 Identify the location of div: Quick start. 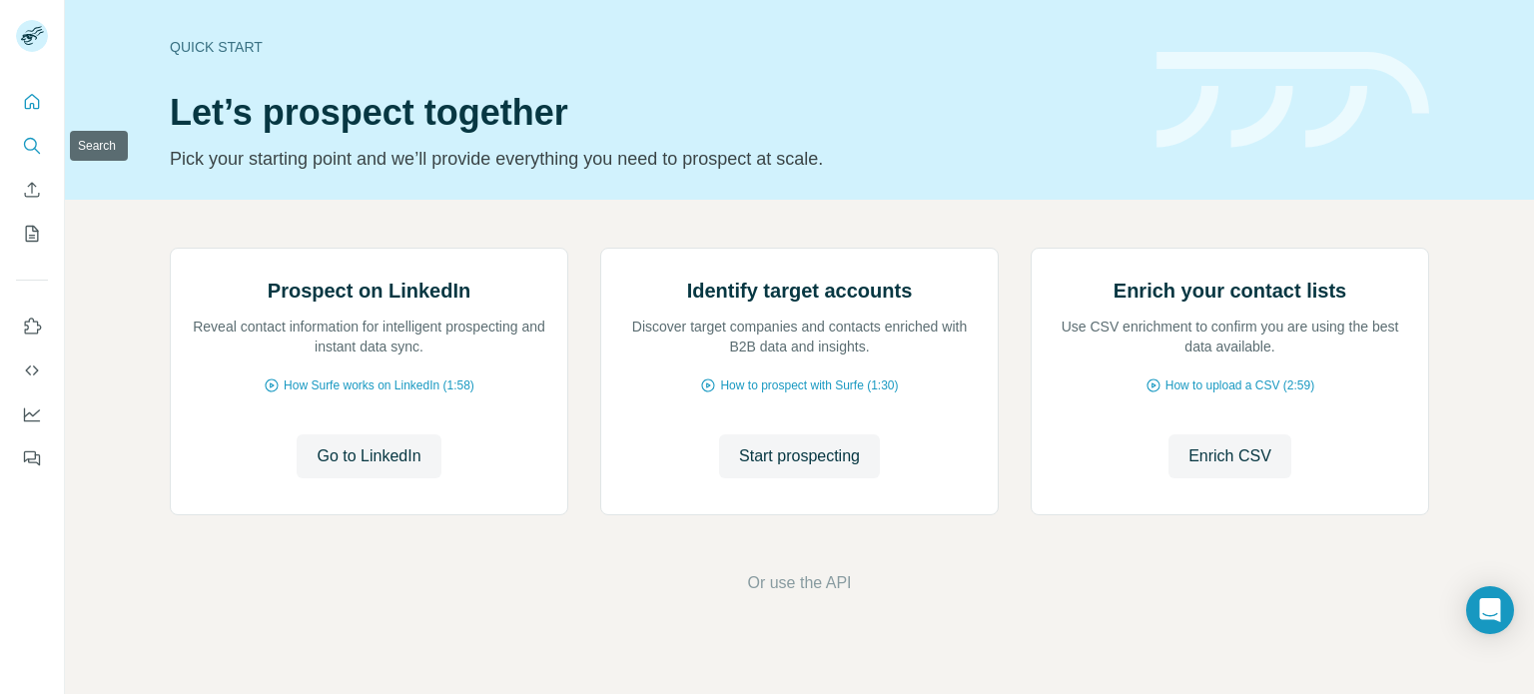
(651, 47).